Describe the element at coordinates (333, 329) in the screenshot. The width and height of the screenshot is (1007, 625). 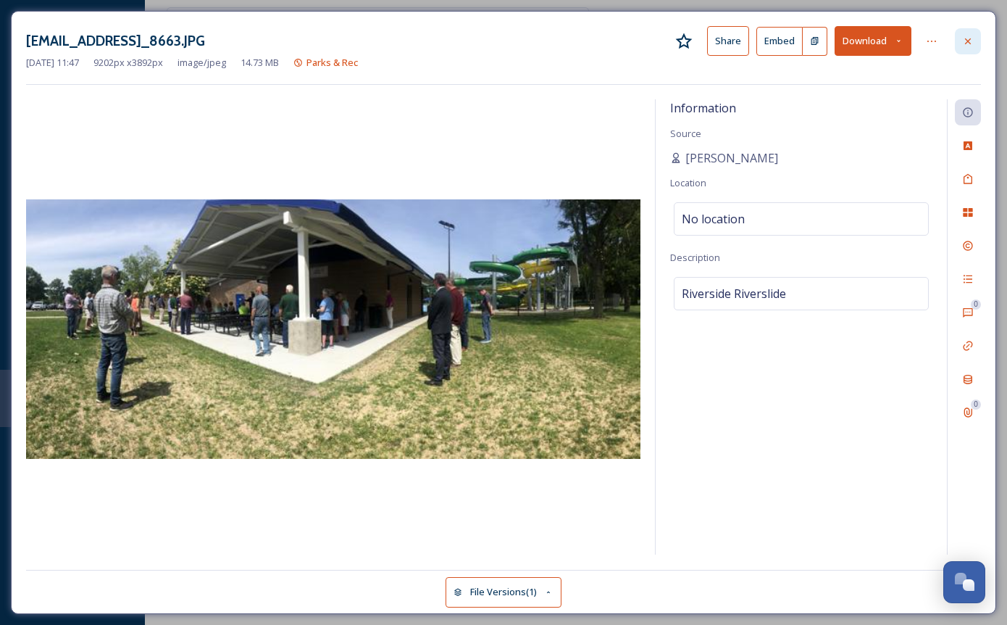
I see `img: cb952a22-83ed-47d7-941f-6bca95edf46f.jpg` at that location.